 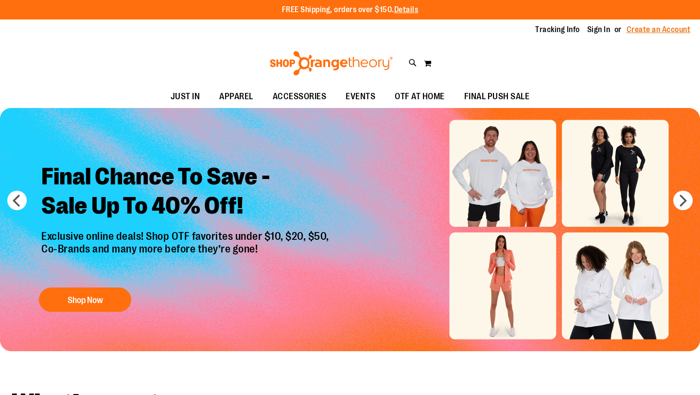 I want to click on button: Shop Now, so click(x=85, y=300).